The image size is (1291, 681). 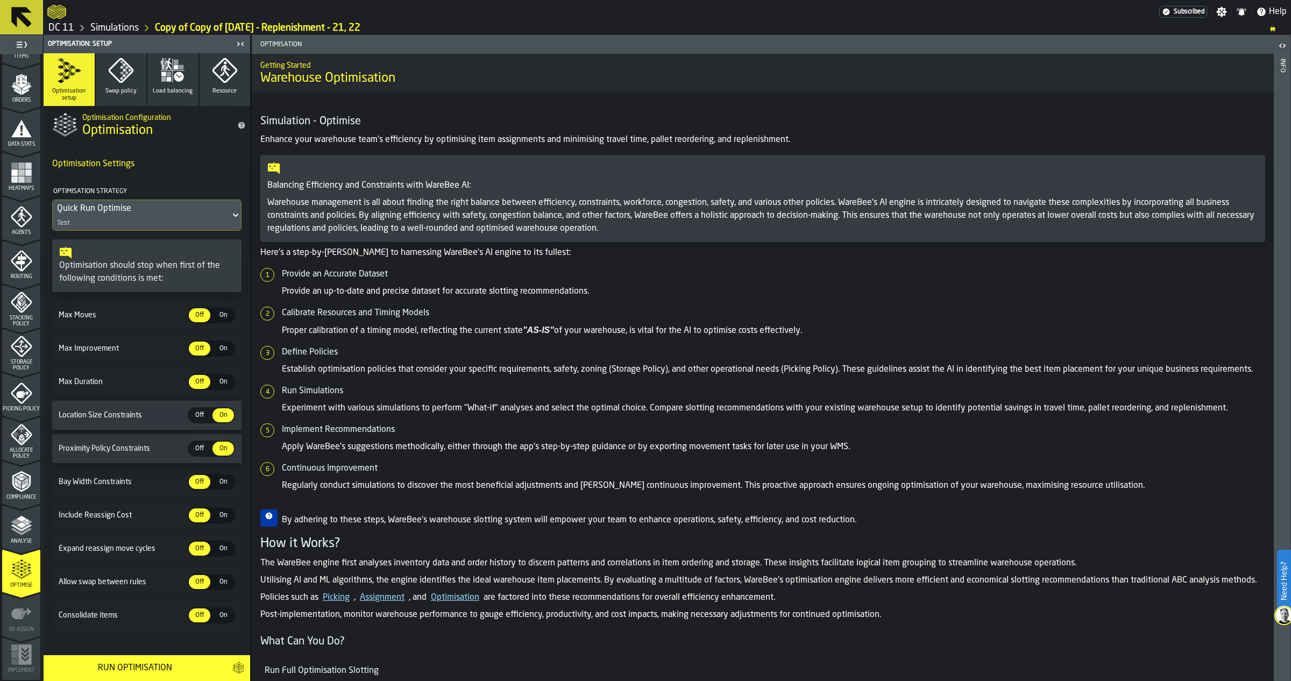 What do you see at coordinates (667, 28) in the screenshot?
I see `nav: Breadcrumb` at bounding box center [667, 28].